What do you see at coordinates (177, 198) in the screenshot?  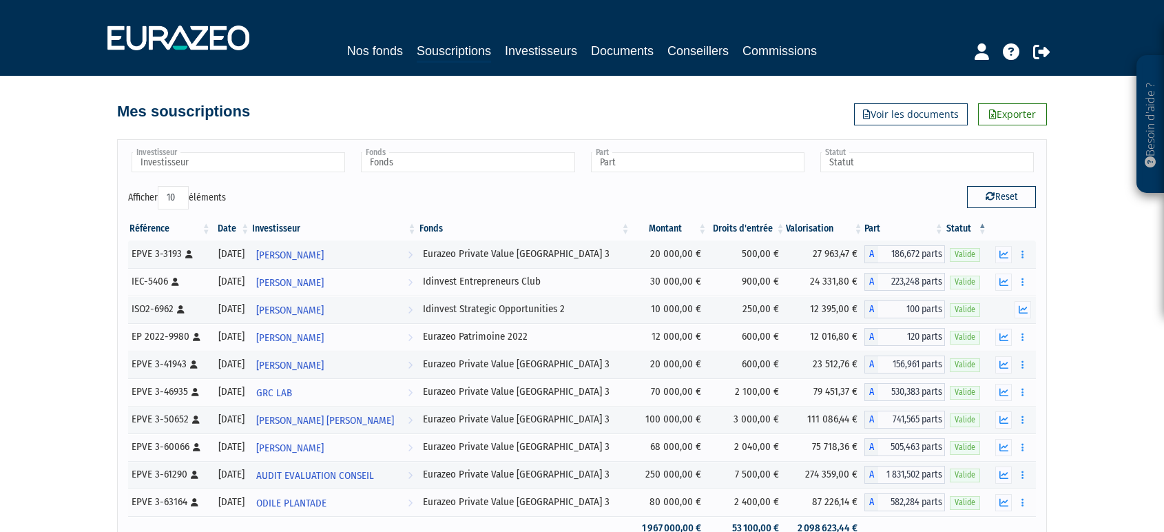 I see `label: Afficher éléments` at bounding box center [177, 198].